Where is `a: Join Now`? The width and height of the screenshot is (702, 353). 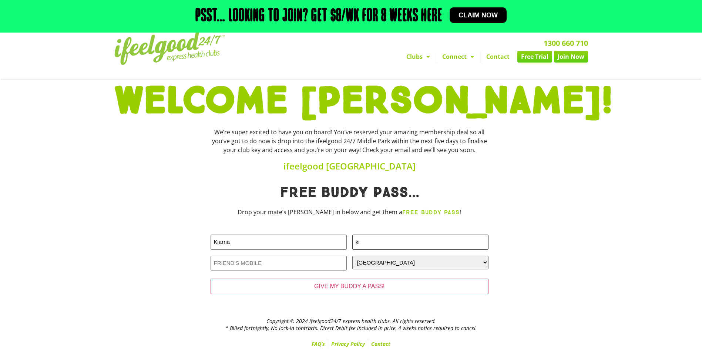
a: Join Now is located at coordinates (571, 57).